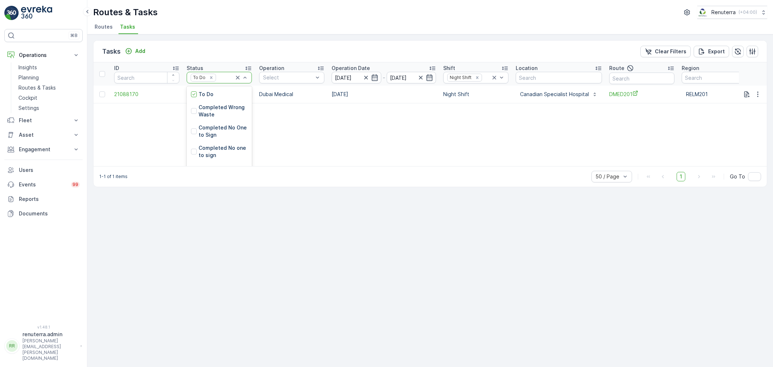 This screenshot has width=773, height=367. I want to click on span: v 1.48.1, so click(43, 327).